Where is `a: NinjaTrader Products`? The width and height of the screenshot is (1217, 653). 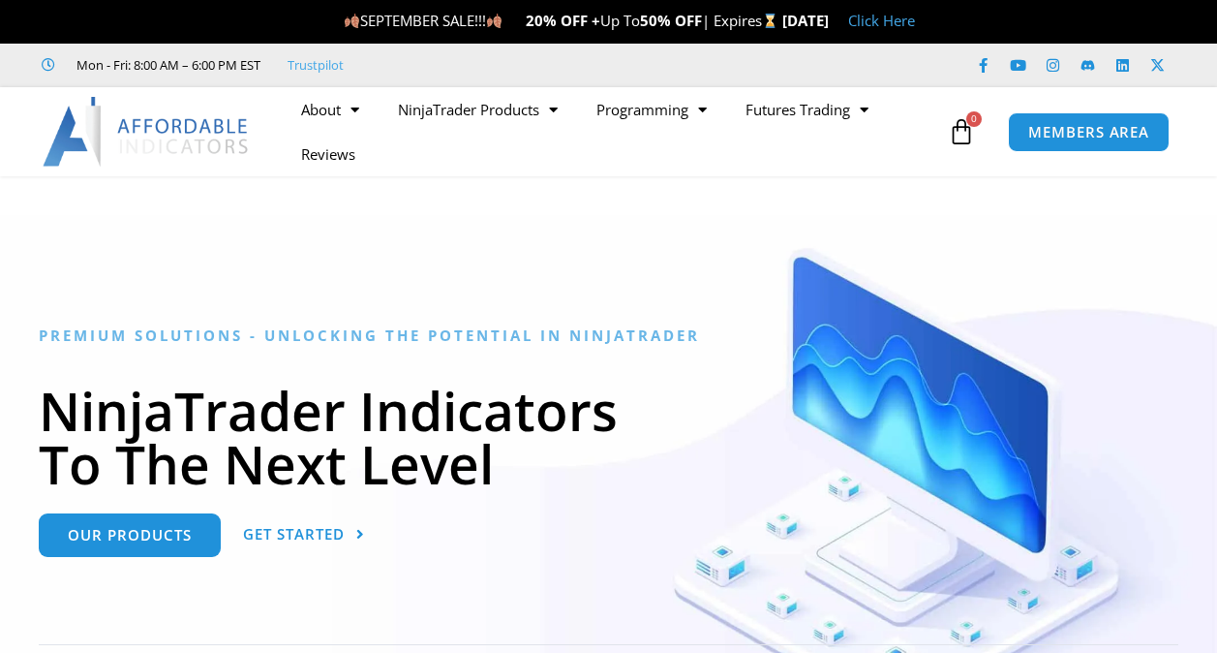
a: NinjaTrader Products is located at coordinates (477, 109).